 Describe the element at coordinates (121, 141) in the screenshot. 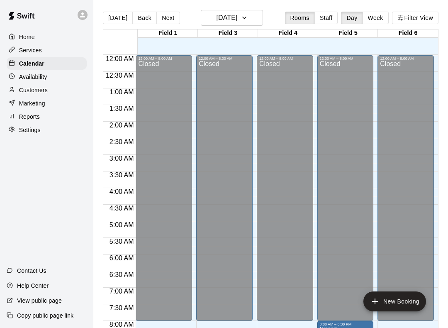

I see `span: 2:30 AM` at that location.